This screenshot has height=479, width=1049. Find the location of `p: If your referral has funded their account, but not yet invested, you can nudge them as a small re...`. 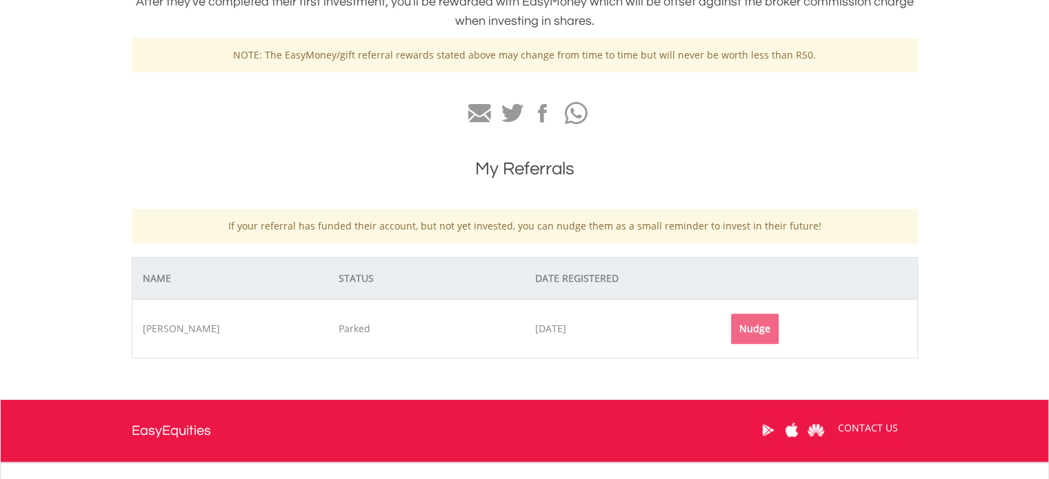

p: If your referral has funded their account, but not yet invested, you can nudge them as a small re... is located at coordinates (525, 226).